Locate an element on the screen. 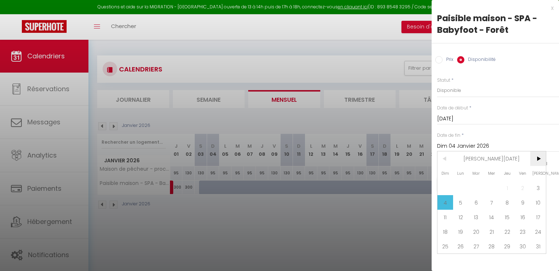 This screenshot has width=559, height=271. span: 2 is located at coordinates (523, 188).